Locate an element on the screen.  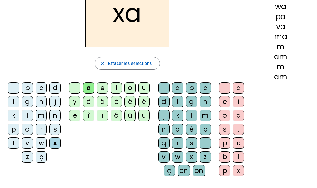
div: â is located at coordinates (102, 102).